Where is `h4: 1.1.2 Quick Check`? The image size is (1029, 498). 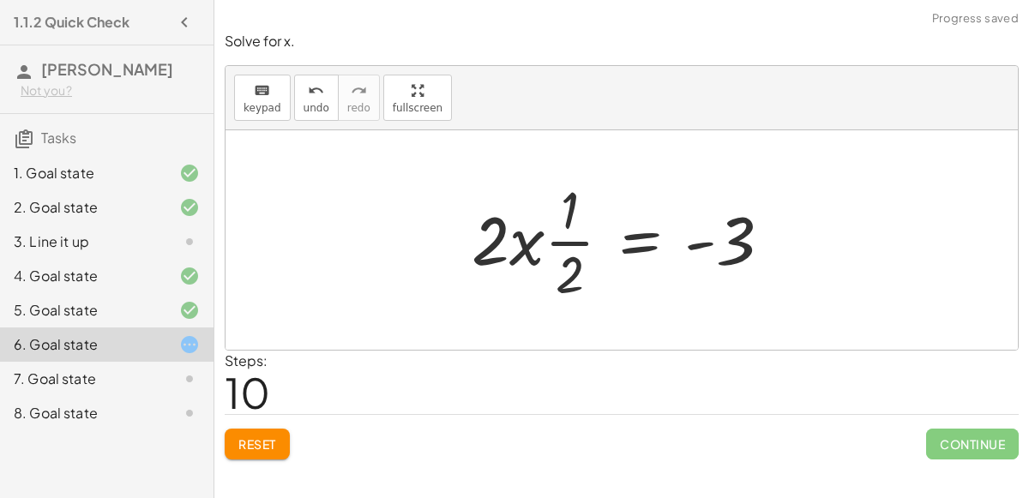
h4: 1.1.2 Quick Check is located at coordinates (71, 22).